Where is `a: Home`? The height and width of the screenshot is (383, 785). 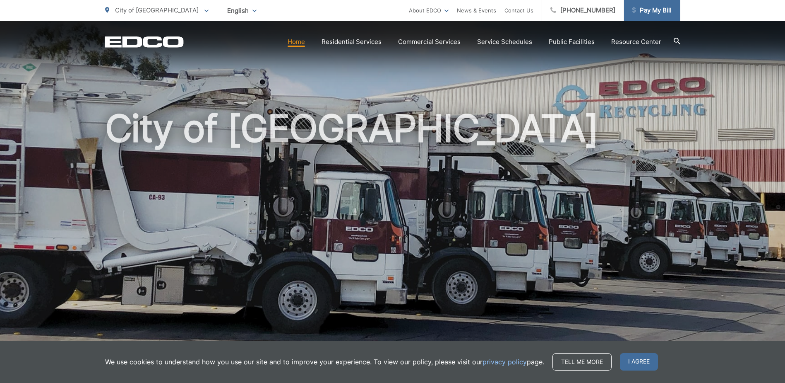 a: Home is located at coordinates (296, 42).